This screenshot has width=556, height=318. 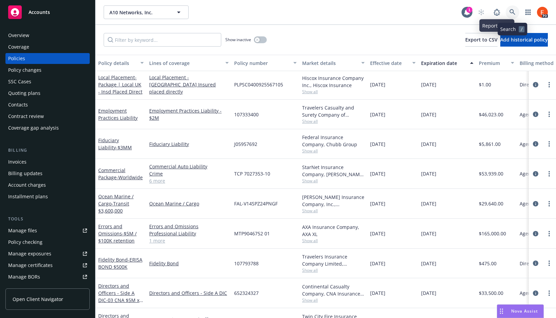 I want to click on button: Policy details, so click(x=121, y=63).